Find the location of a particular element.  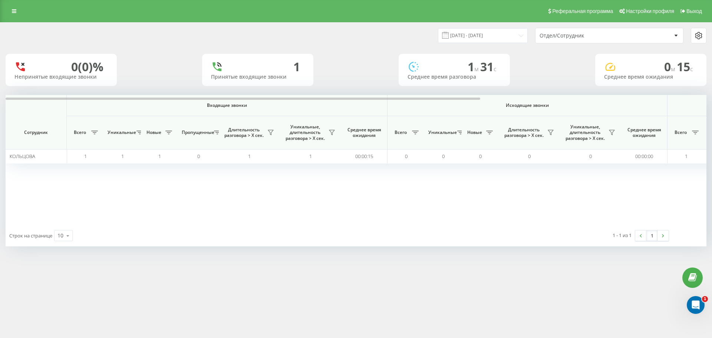

span: Исходящие звонки is located at coordinates (527, 105).